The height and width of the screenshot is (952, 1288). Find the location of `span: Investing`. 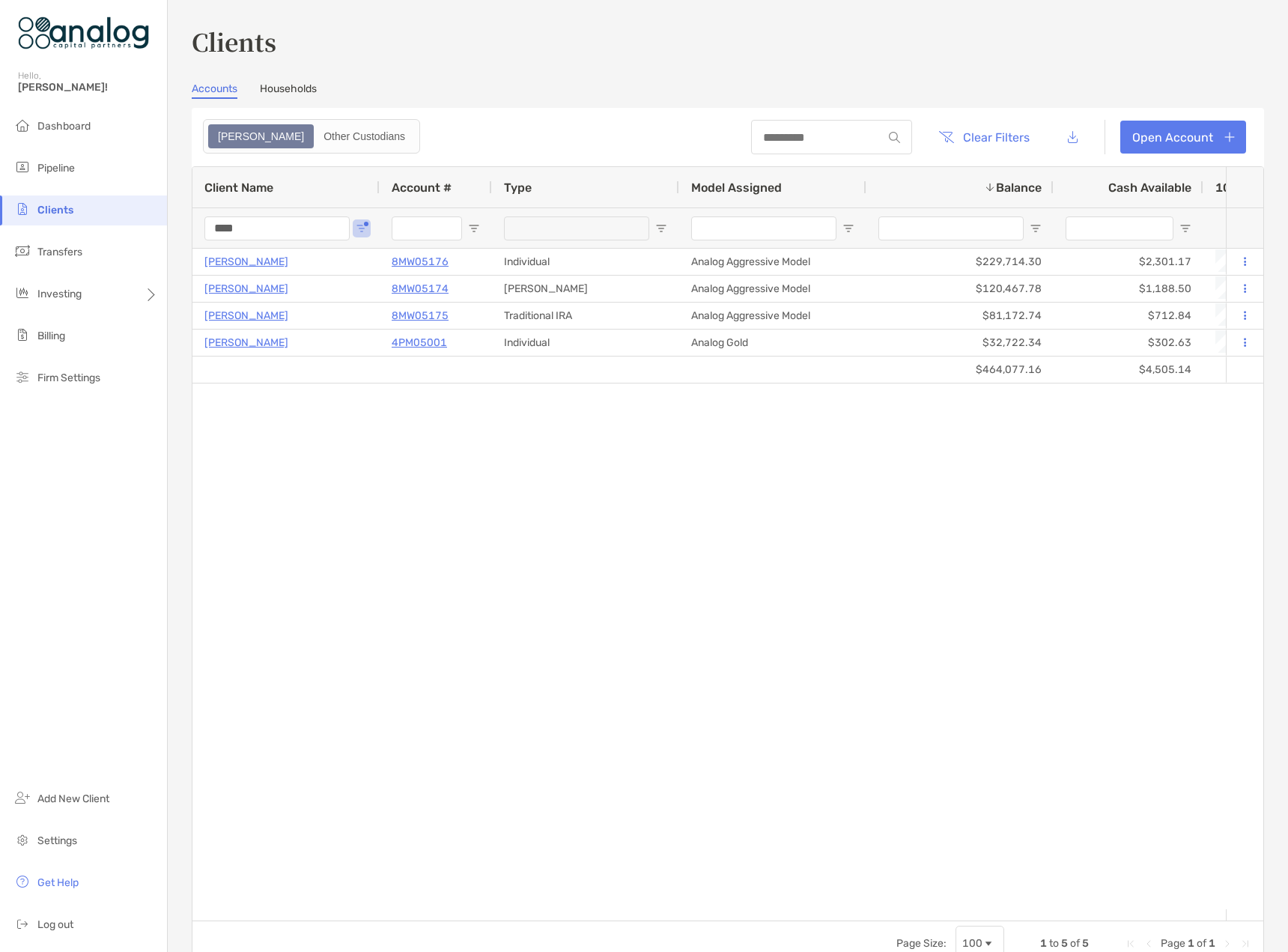

span: Investing is located at coordinates (59, 294).